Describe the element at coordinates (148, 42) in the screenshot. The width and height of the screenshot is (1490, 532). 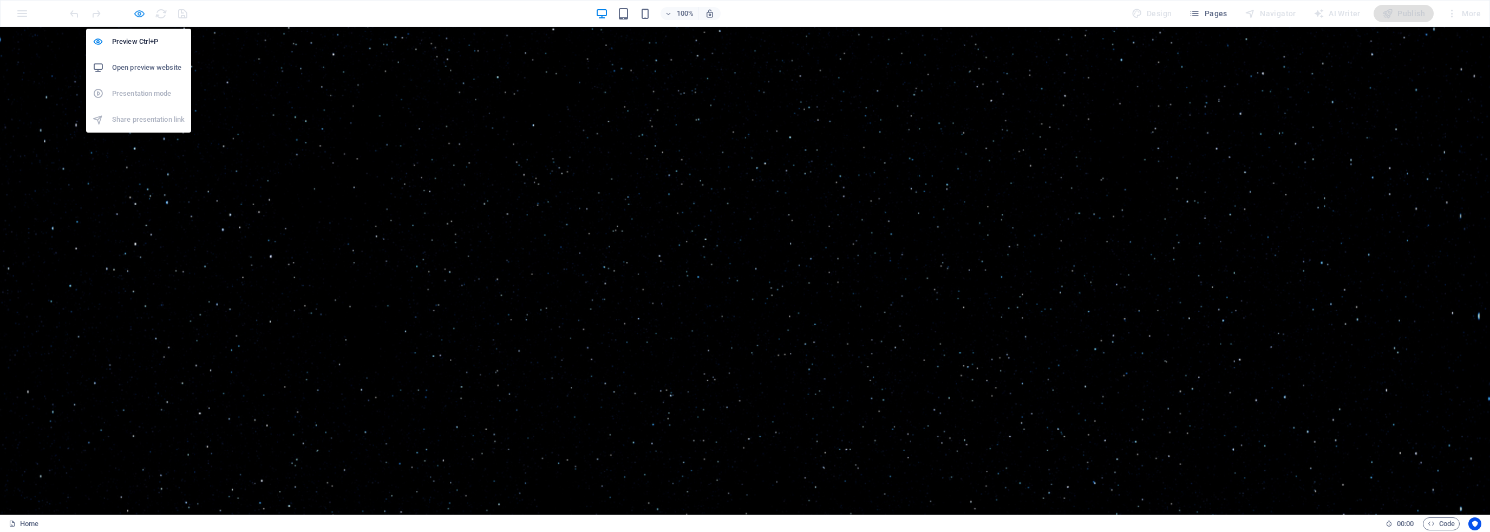
I see `h6: Preview Ctrl+P` at that location.